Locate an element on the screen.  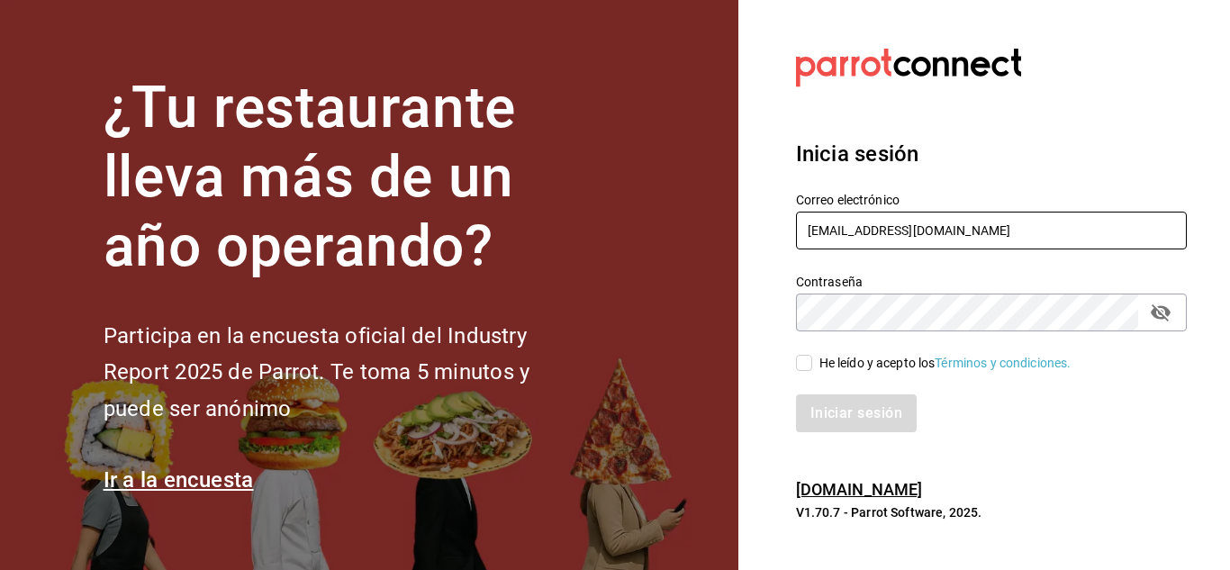
h2: Participa en la encuesta oficial del Industry Report 2025 de Parrot. Te toma 5 minutos y puede se... is located at coordinates (347, 373).